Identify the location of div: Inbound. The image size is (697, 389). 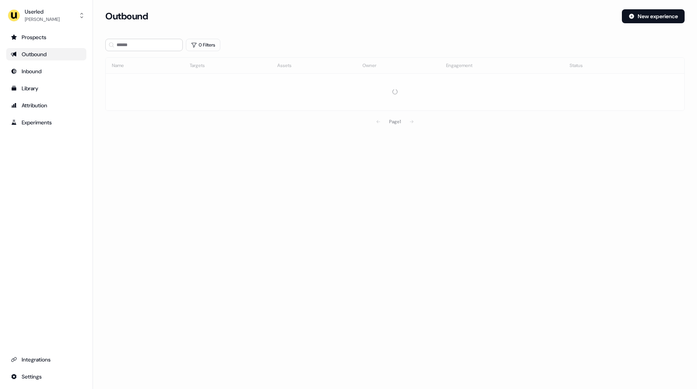
(46, 71).